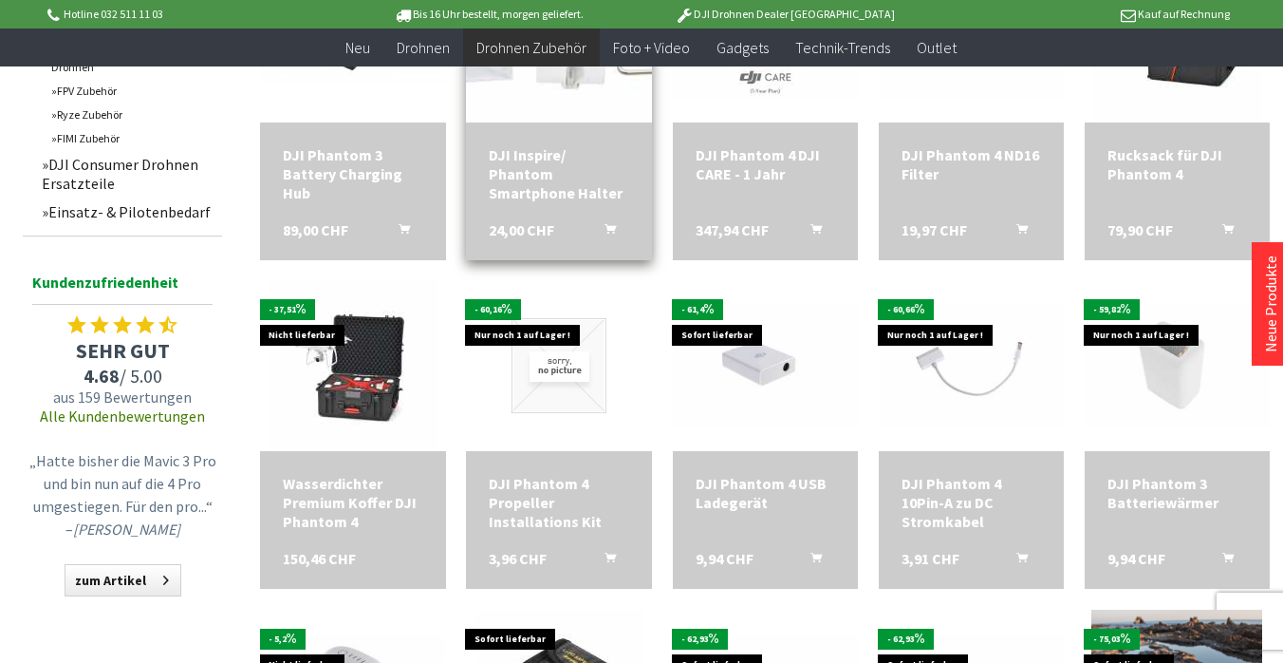  What do you see at coordinates (843, 47) in the screenshot?
I see `span: Technik-Trends` at bounding box center [843, 47].